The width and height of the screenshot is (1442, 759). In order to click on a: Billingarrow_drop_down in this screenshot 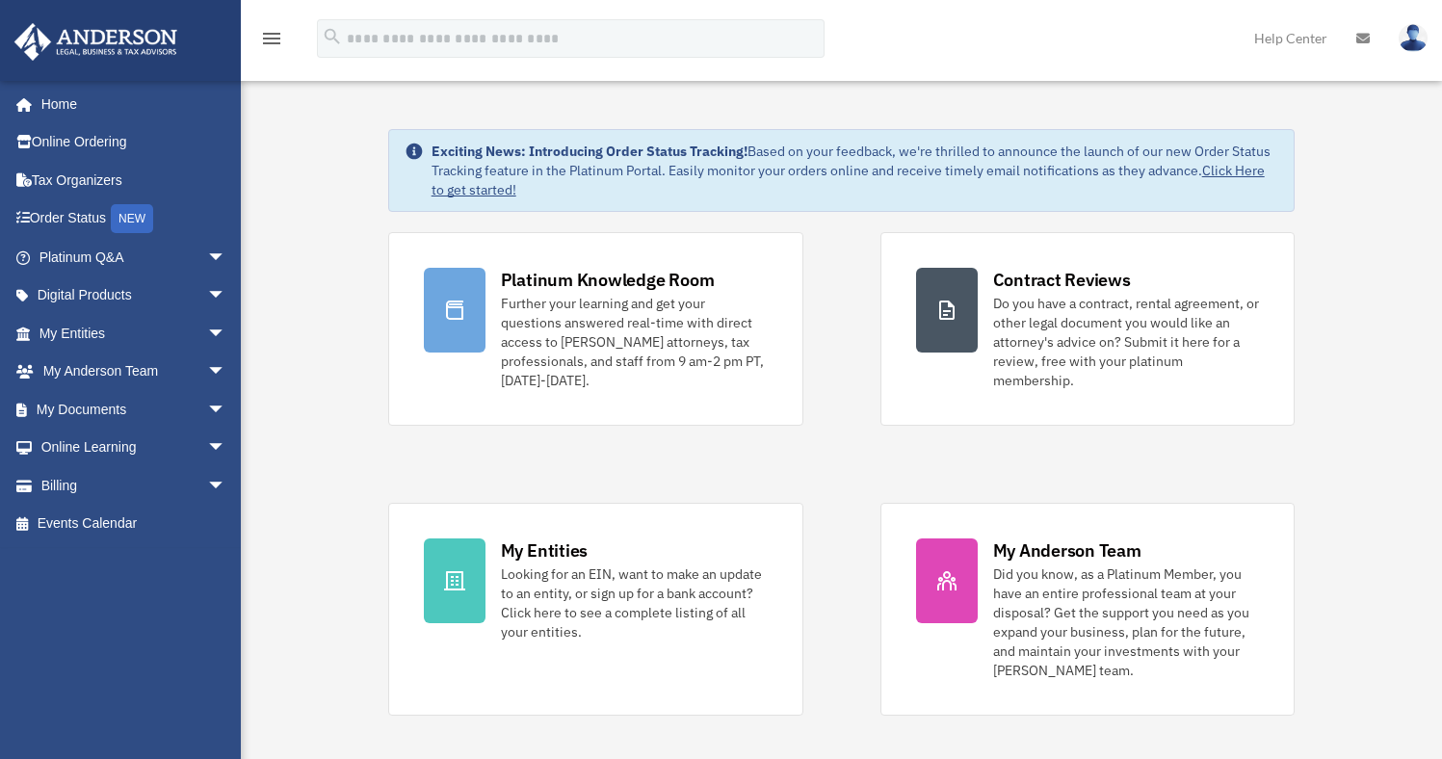, I will do `click(134, 486)`.